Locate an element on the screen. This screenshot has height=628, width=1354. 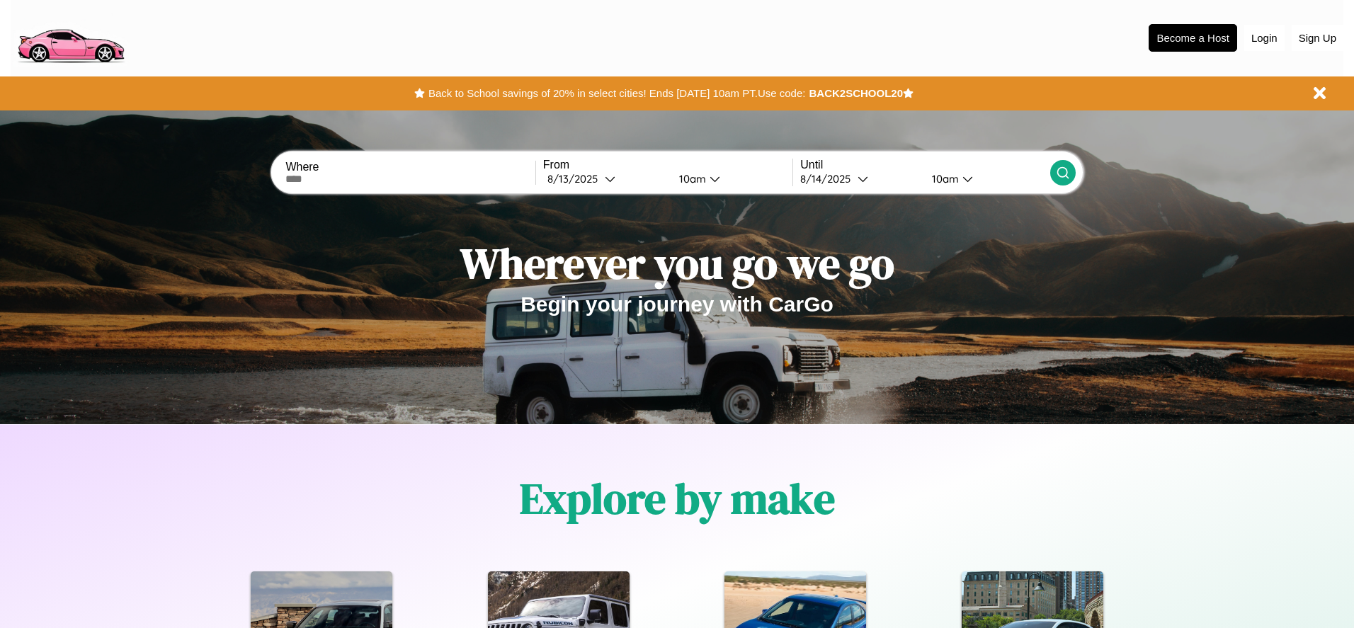
label: Where is located at coordinates (410, 167).